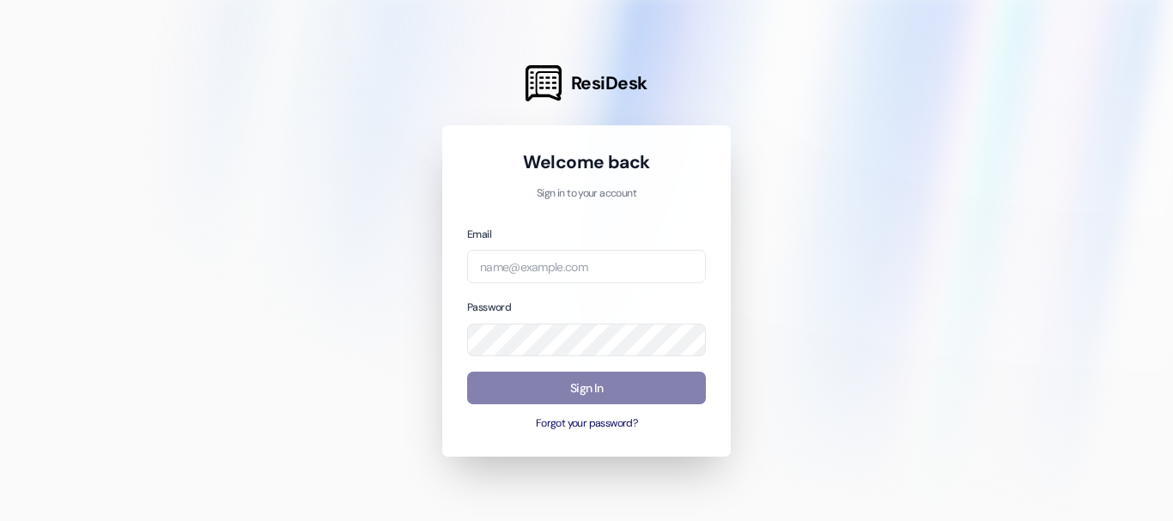 The image size is (1173, 521). Describe the element at coordinates (489, 308) in the screenshot. I see `label: Password` at that location.